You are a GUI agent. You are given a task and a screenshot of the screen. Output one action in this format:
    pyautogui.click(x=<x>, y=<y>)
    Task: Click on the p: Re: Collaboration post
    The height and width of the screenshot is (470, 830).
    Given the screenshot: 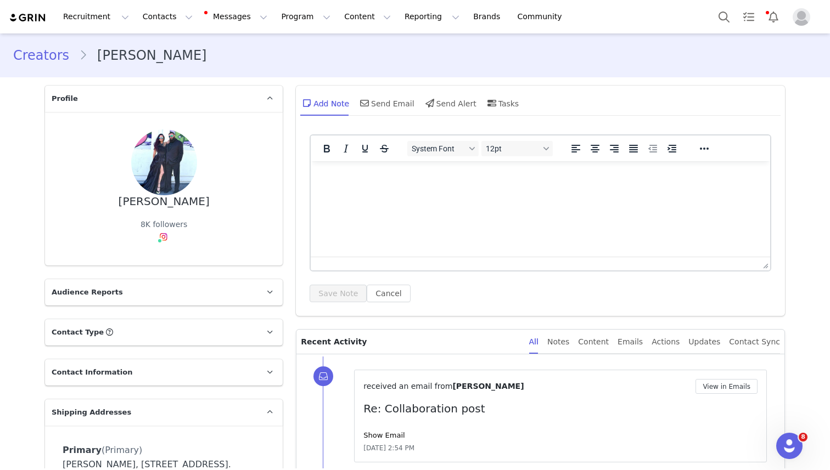 What is the action you would take?
    pyautogui.click(x=560, y=409)
    